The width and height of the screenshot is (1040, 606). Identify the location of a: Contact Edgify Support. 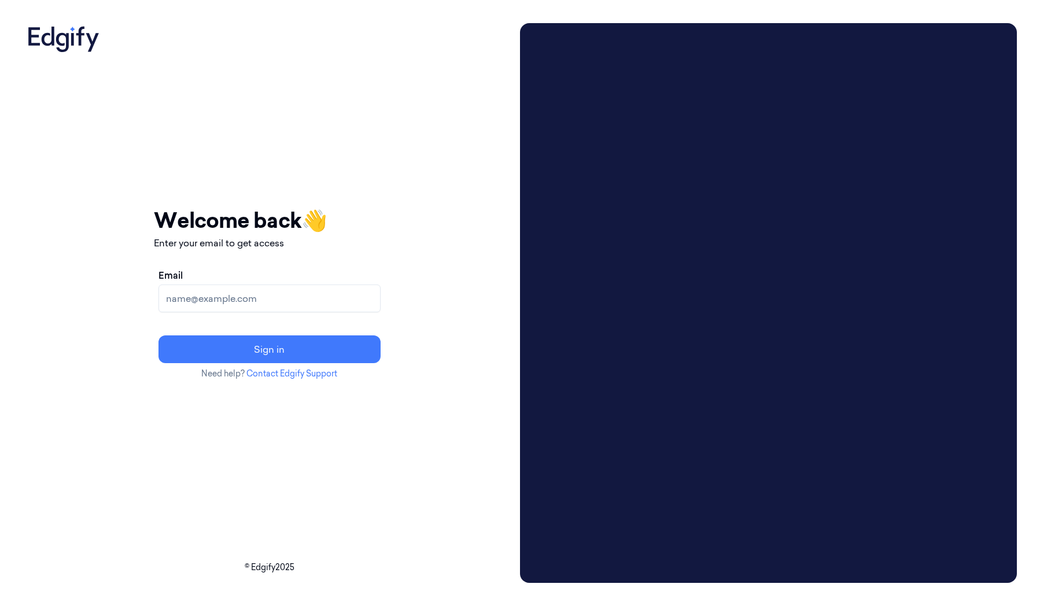
(292, 374).